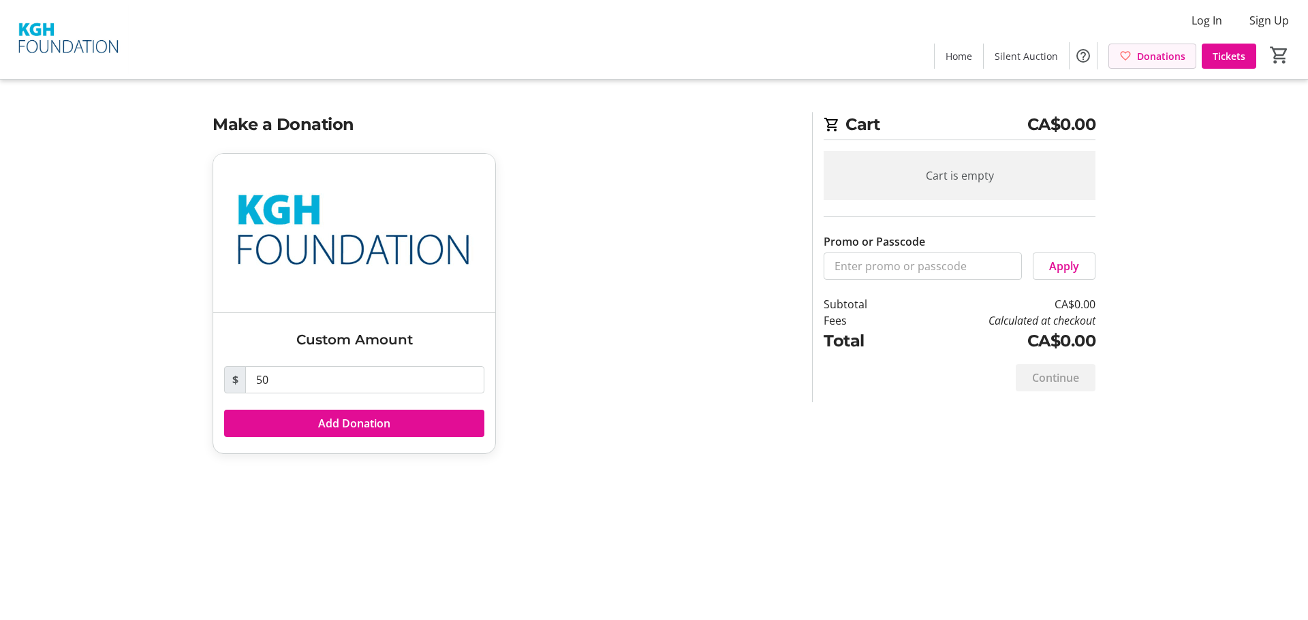 The image size is (1308, 620). What do you see at coordinates (354, 340) in the screenshot?
I see `h3: Custom Amount` at bounding box center [354, 340].